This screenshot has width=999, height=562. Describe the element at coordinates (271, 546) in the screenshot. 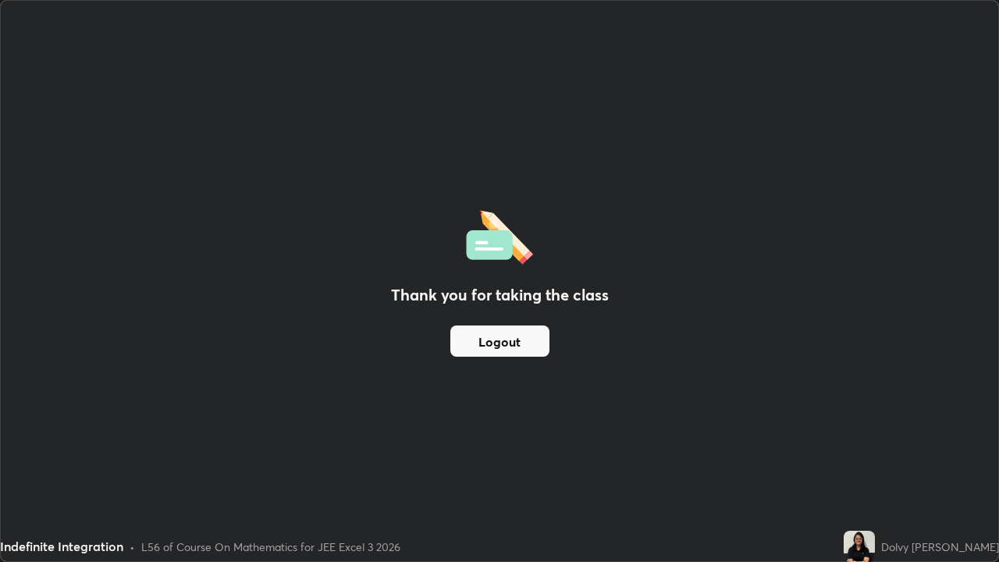

I see `div: L56 of Course On Mathematics for JEE Excel 3 2026` at that location.